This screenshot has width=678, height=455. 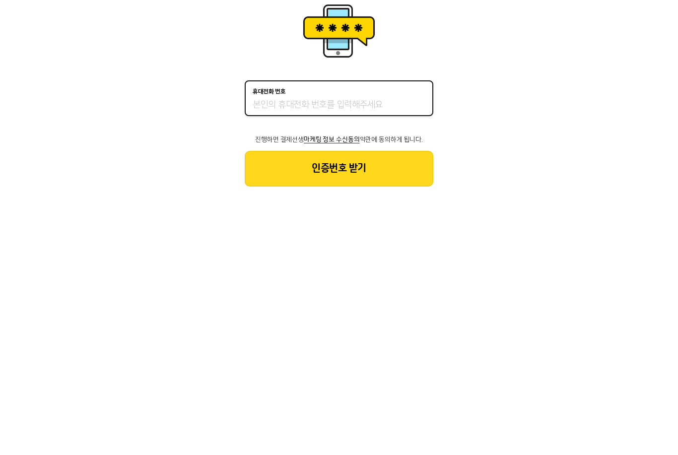 What do you see at coordinates (339, 109) in the screenshot?
I see `p: 실제 고객에게 보여지는 모바일 청구서를 작성하고 발송해 보세요!` at bounding box center [339, 109].